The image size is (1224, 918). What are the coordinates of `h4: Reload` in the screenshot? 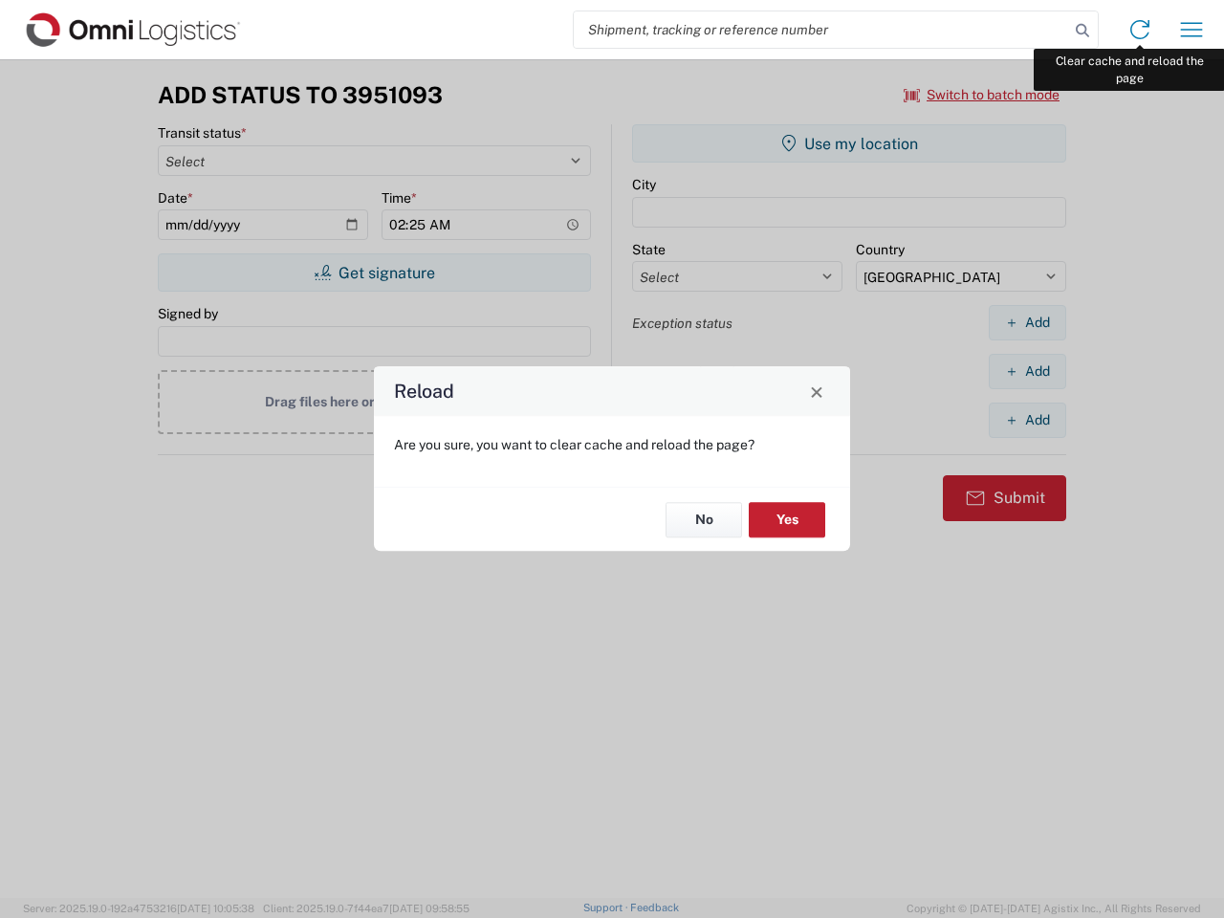 It's located at (424, 391).